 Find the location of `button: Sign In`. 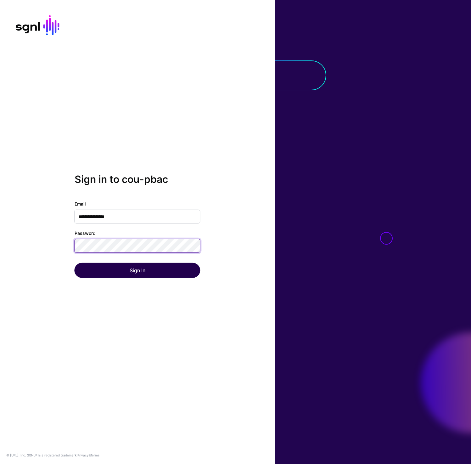

button: Sign In is located at coordinates (138, 271).